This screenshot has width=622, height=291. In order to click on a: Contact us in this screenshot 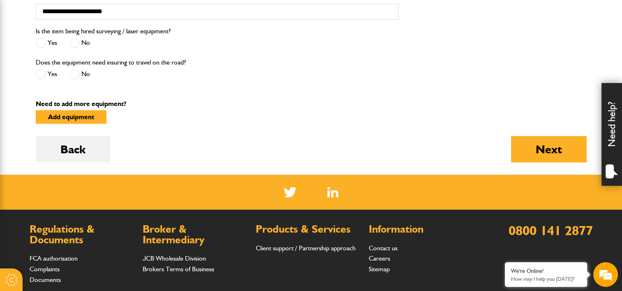, I will do `click(383, 248)`.